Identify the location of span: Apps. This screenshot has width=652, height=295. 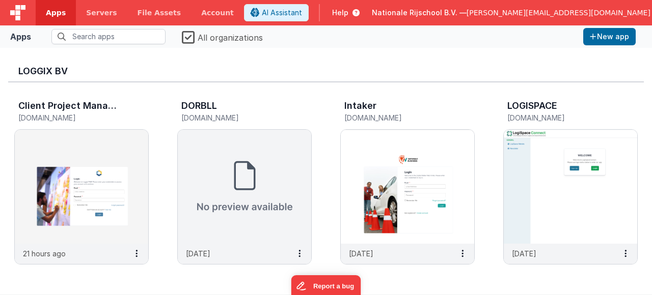
(55, 13).